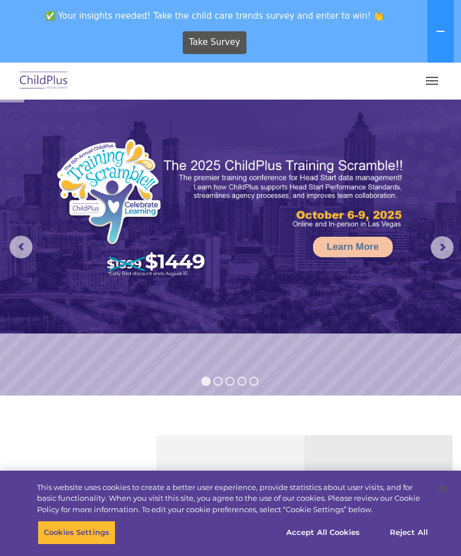 This screenshot has width=461, height=556. I want to click on button: Reject All, so click(409, 533).